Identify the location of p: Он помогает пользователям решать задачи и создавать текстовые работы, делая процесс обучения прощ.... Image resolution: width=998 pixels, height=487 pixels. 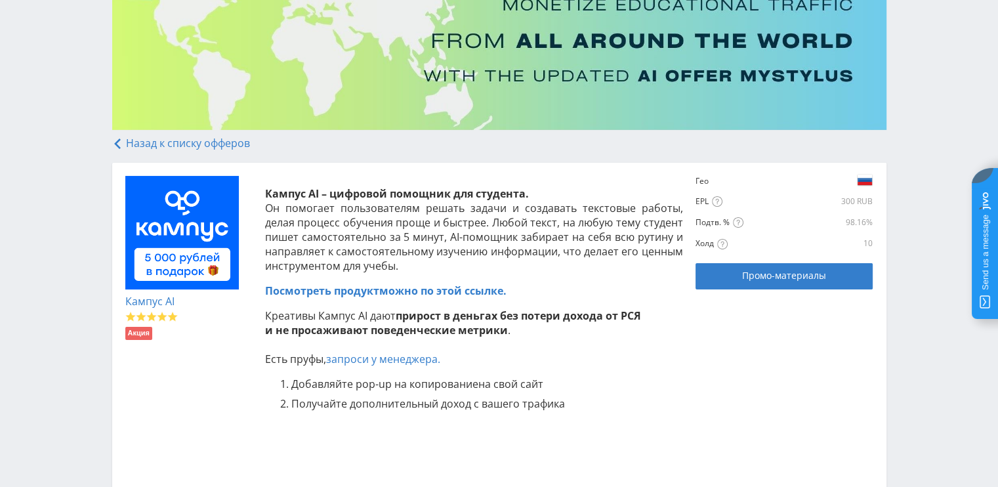
(474, 230).